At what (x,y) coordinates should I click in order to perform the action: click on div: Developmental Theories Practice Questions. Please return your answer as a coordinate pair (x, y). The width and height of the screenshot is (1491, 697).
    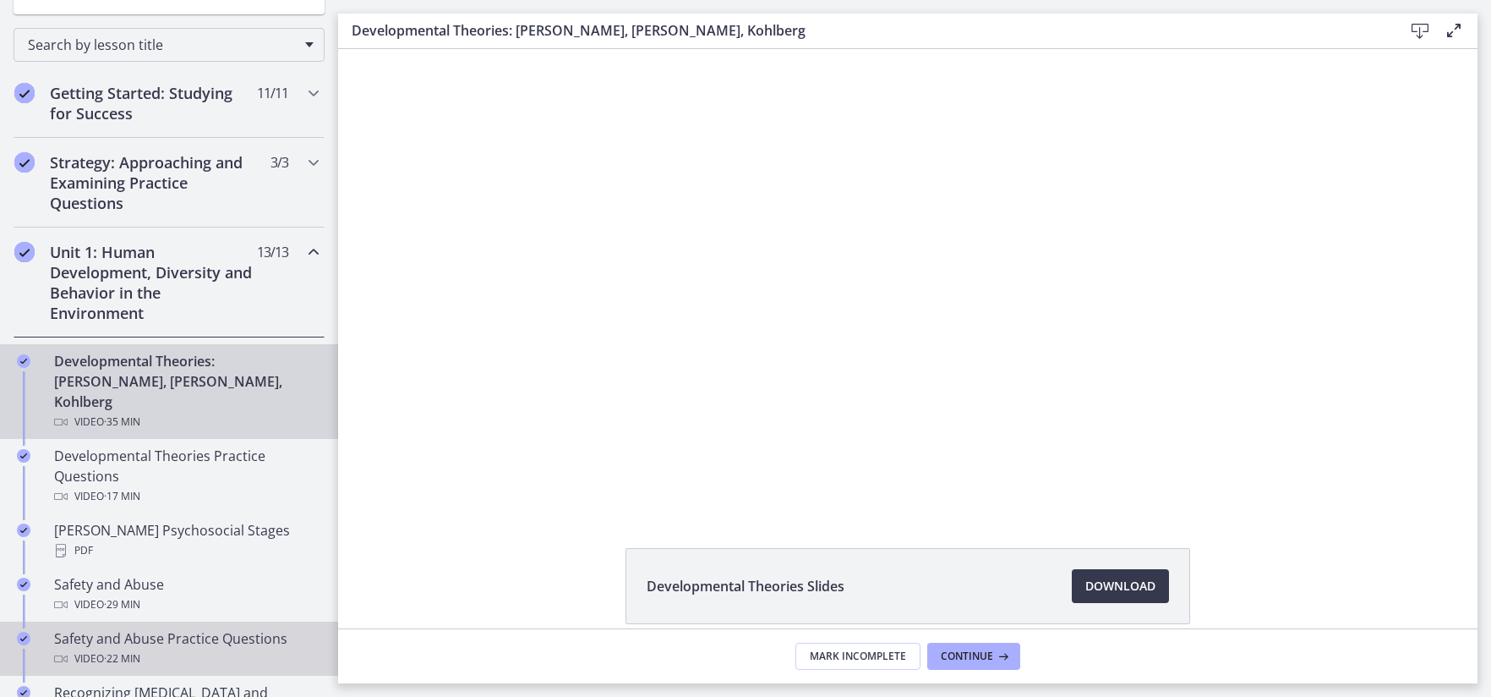
    Looking at the image, I should click on (186, 476).